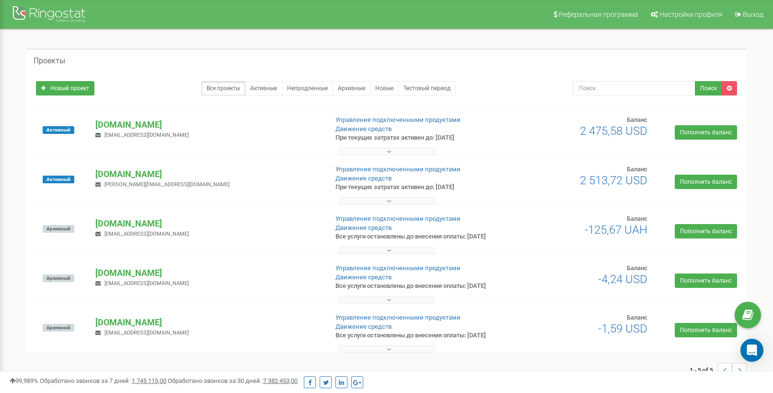 The height and width of the screenshot is (393, 773). Describe the element at coordinates (103, 380) in the screenshot. I see `span: Обработано звонков за 7 дней :` at that location.